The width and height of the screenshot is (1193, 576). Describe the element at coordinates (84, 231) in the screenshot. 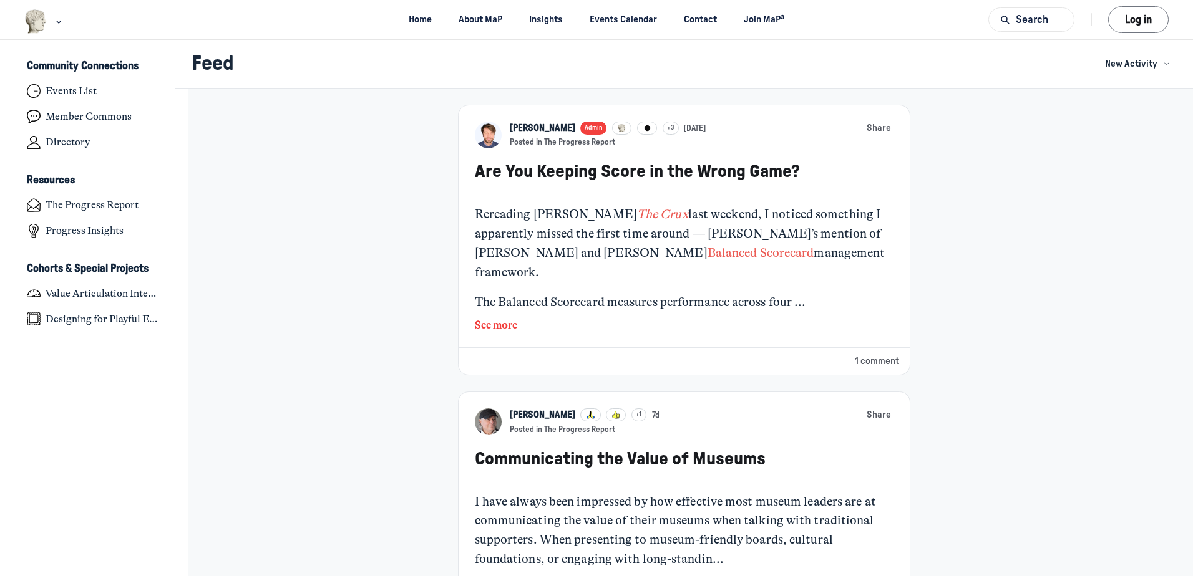

I see `h4: Progress Insights` at that location.